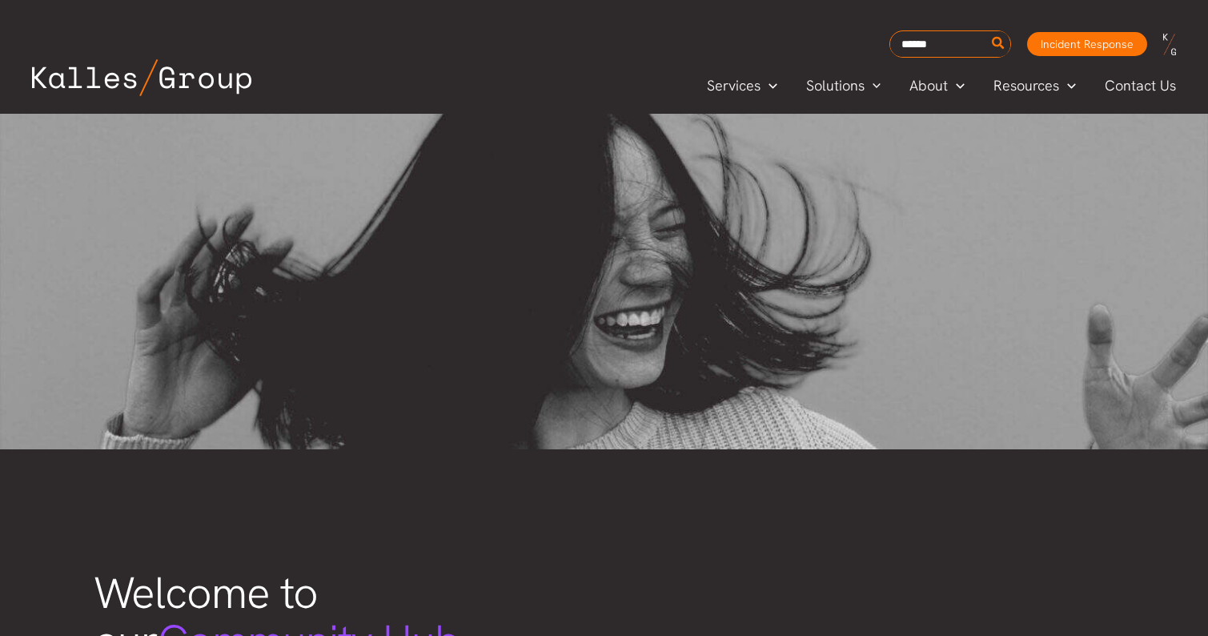 The width and height of the screenshot is (1208, 636). What do you see at coordinates (142, 78) in the screenshot?
I see `img: Kalles Group` at bounding box center [142, 78].